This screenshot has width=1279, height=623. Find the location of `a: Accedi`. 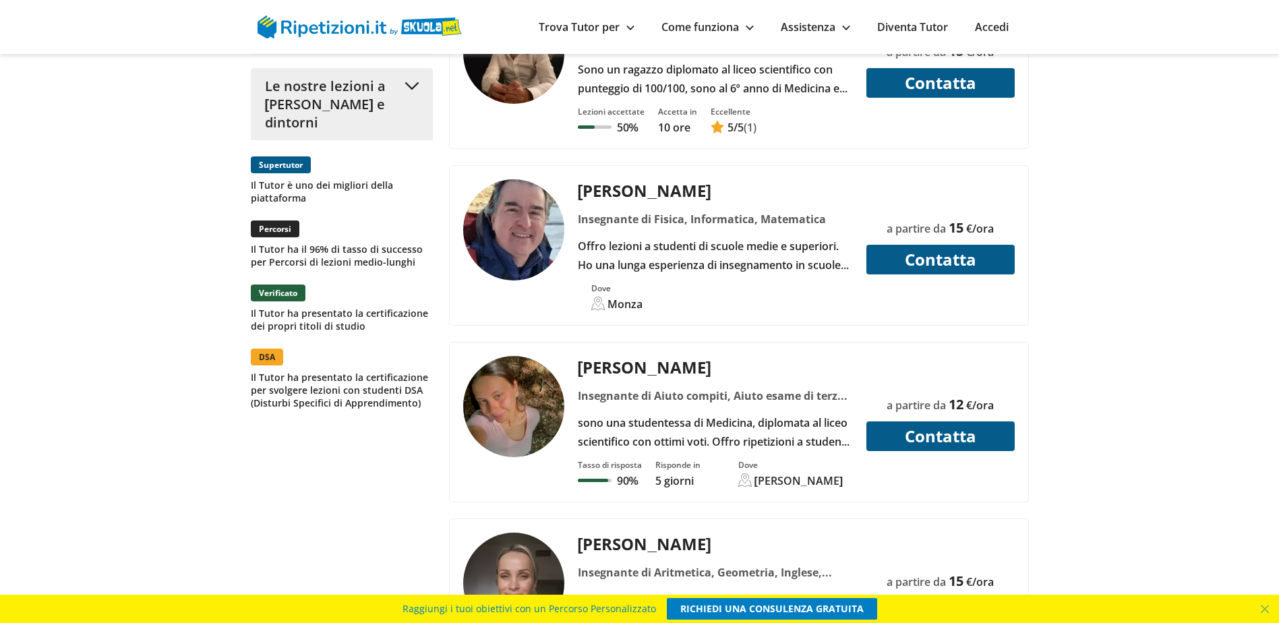

a: Accedi is located at coordinates (992, 27).